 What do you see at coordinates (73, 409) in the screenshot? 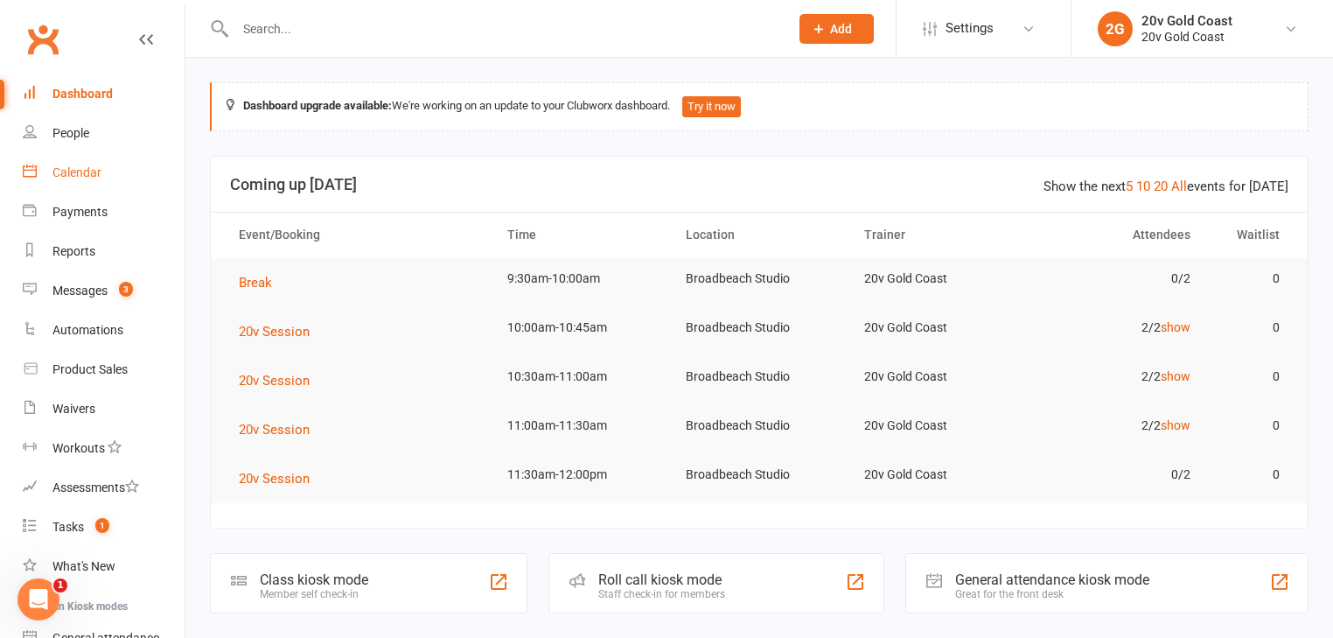
I see `div: Waivers` at bounding box center [73, 409].